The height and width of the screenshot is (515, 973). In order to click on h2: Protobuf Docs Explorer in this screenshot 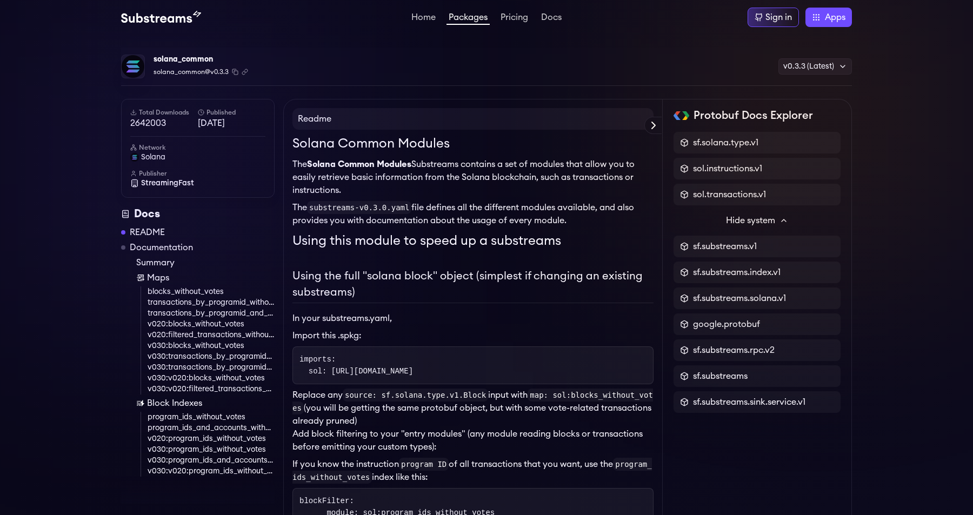, I will do `click(753, 116)`.